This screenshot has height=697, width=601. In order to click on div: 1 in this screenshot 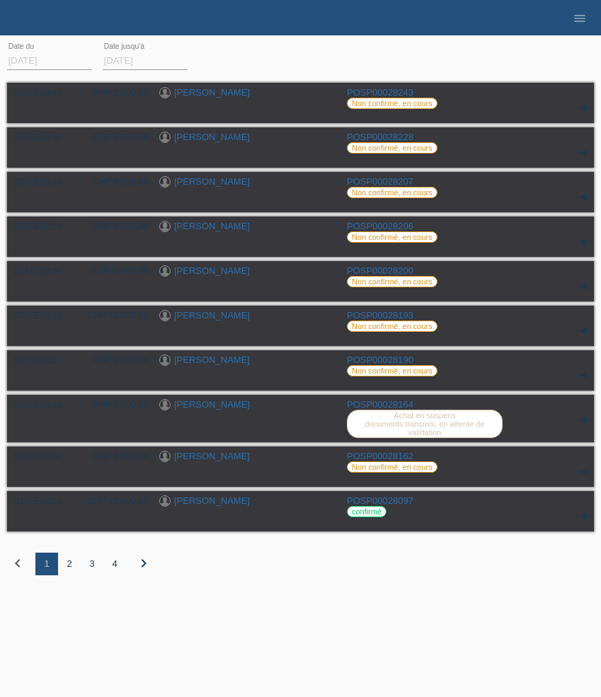, I will do `click(47, 564)`.